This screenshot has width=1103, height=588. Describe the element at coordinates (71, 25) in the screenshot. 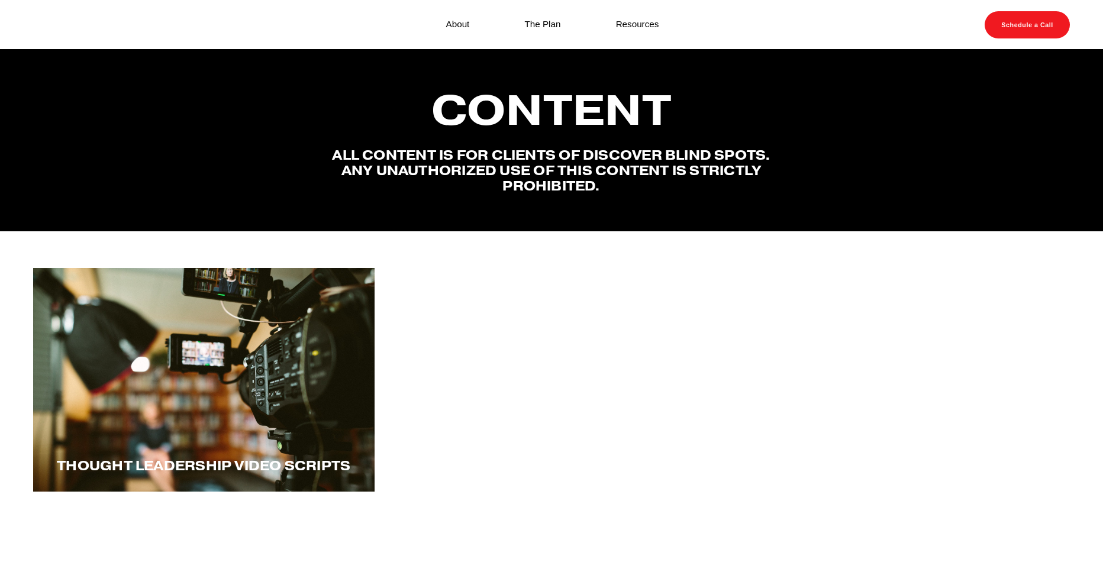

I see `a: Discover Blind Spots` at that location.